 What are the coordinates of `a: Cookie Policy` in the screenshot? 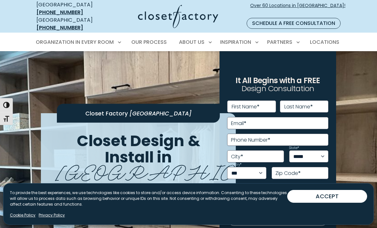 It's located at (23, 215).